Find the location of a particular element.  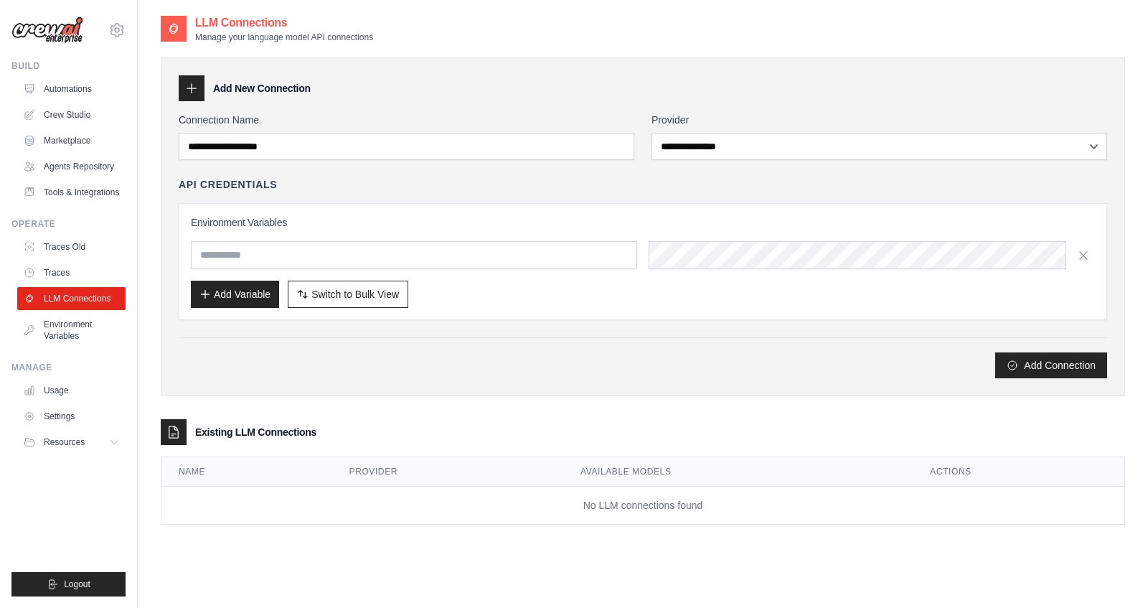

a: Usage is located at coordinates (71, 390).